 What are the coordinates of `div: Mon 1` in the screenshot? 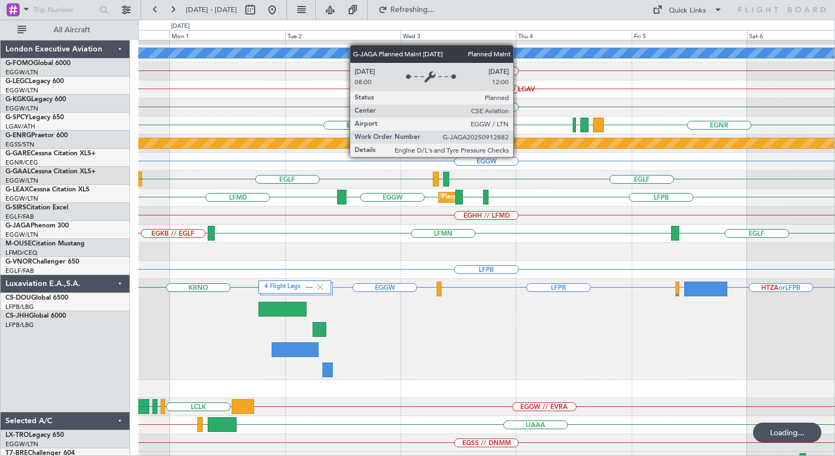 It's located at (227, 35).